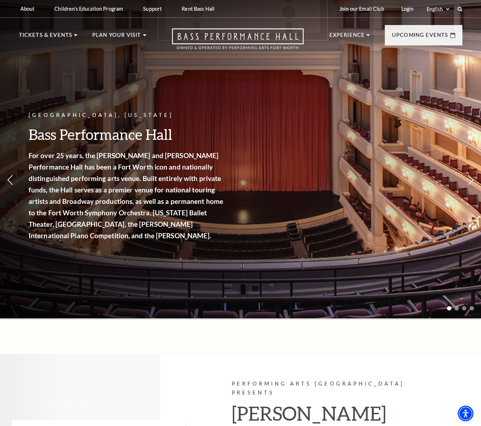 The width and height of the screenshot is (481, 426). What do you see at coordinates (127, 134) in the screenshot?
I see `h3: Bass Performance Hall` at bounding box center [127, 134].